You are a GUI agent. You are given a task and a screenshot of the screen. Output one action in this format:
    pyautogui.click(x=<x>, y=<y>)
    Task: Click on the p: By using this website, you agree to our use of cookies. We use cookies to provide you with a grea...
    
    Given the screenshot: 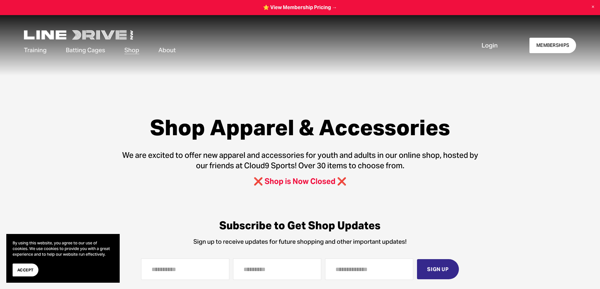 What is the action you would take?
    pyautogui.click(x=63, y=249)
    